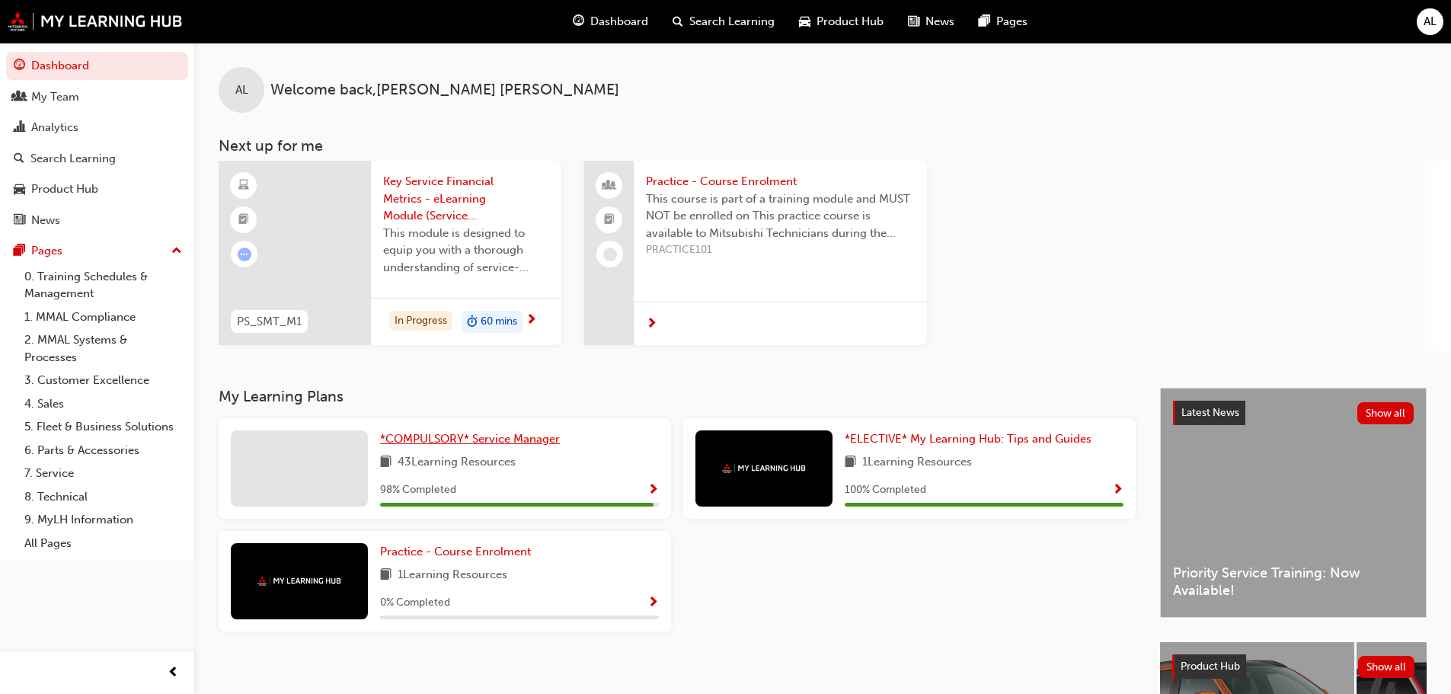 This screenshot has width=1451, height=694. What do you see at coordinates (755, 253) in the screenshot?
I see `a: Practice - Course EnrolmentThis course is part of a training module and MUST NOT be enrolled on T...` at bounding box center [755, 253].